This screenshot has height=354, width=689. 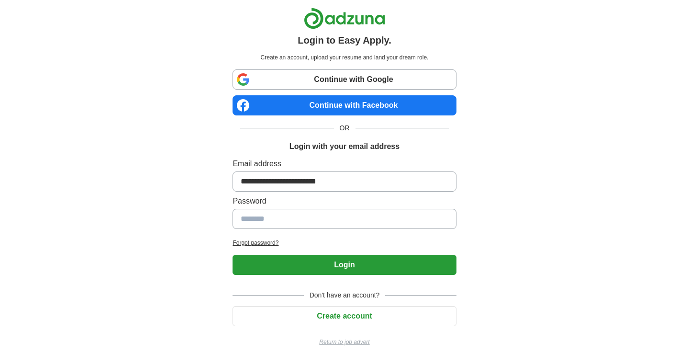 I want to click on span: Don't have an account?, so click(x=345, y=295).